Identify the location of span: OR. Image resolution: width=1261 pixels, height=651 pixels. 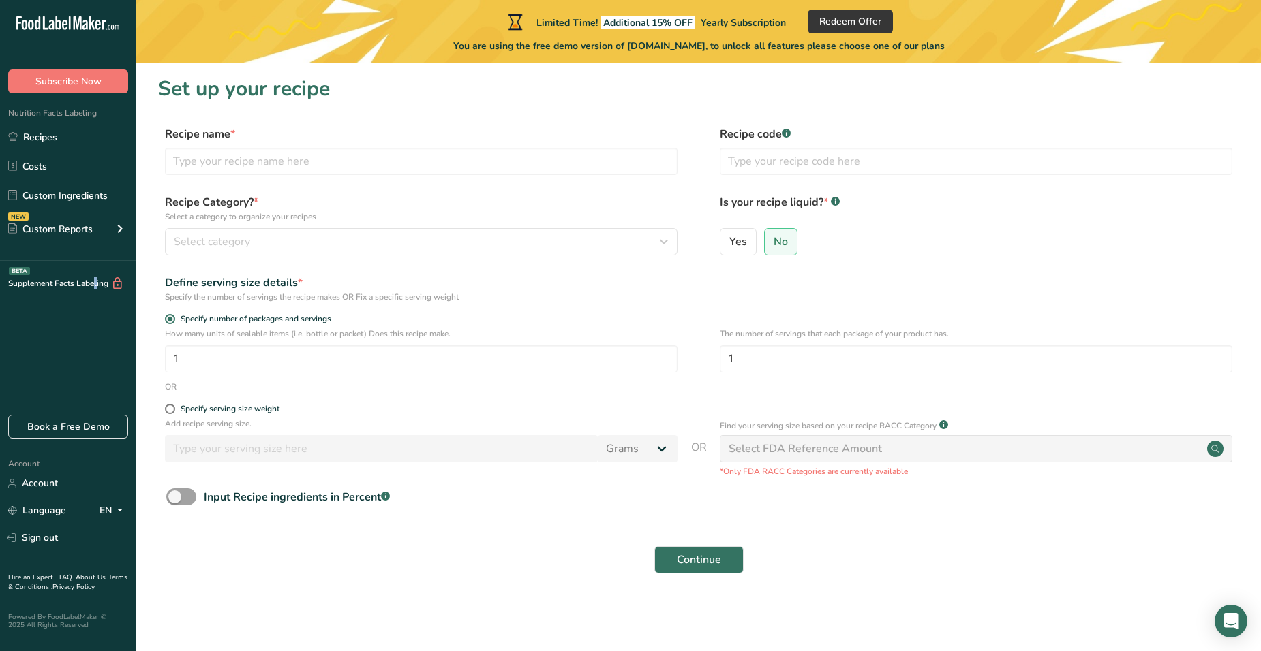
(698, 459).